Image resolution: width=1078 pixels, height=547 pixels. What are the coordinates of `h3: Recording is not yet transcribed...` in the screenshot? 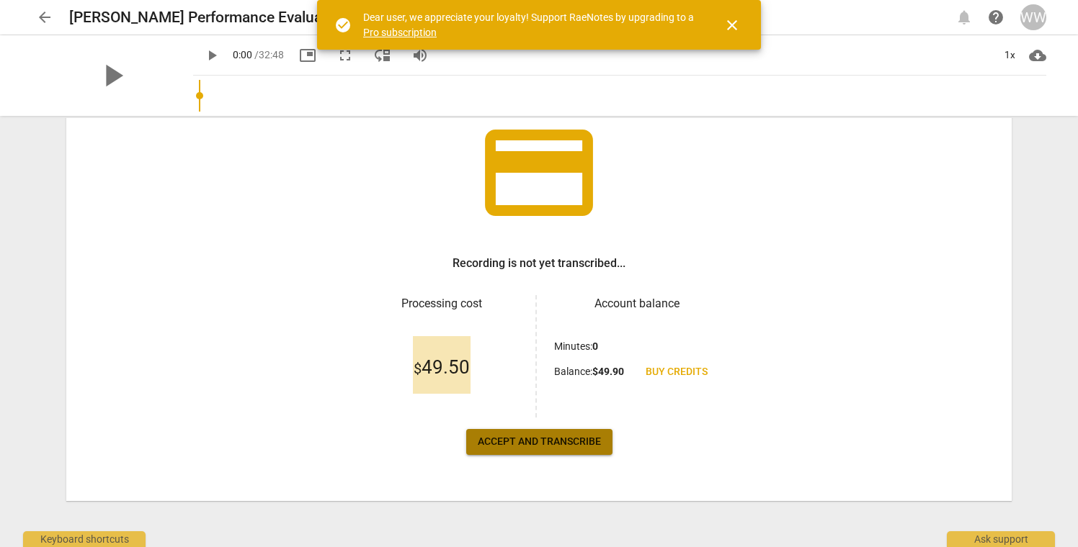 It's located at (539, 264).